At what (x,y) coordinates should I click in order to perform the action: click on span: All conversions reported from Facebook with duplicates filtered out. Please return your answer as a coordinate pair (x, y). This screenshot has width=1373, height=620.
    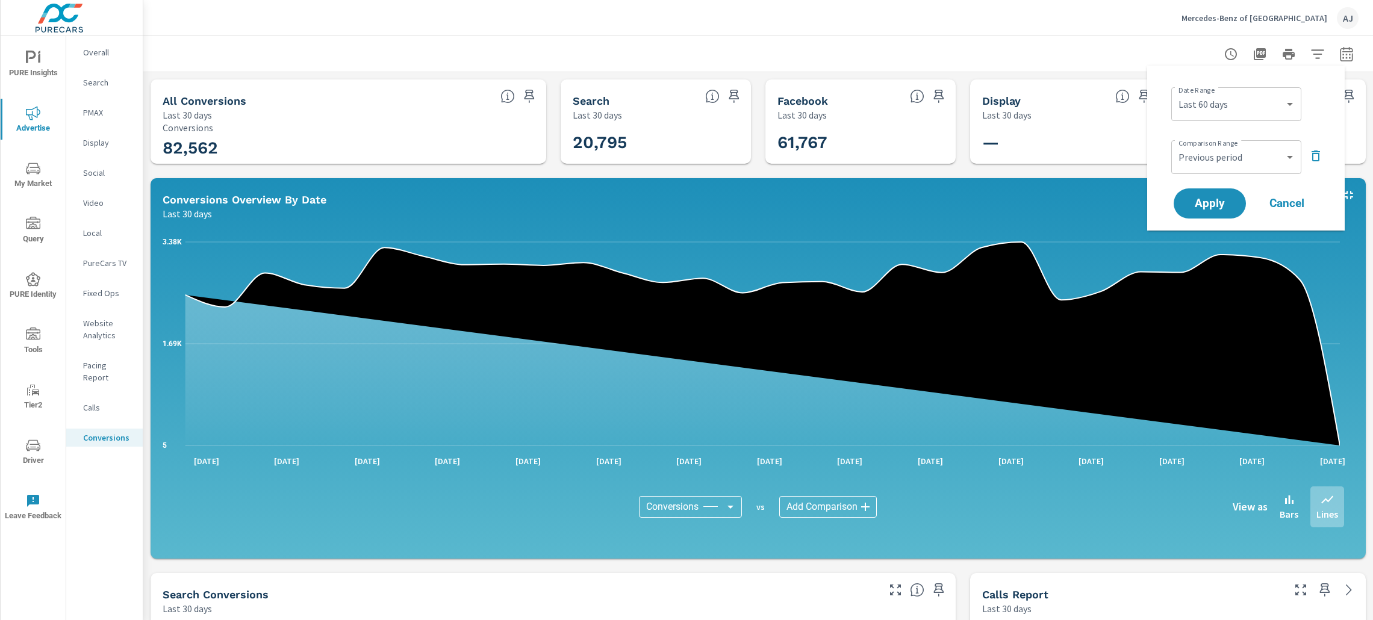
    Looking at the image, I should click on (917, 96).